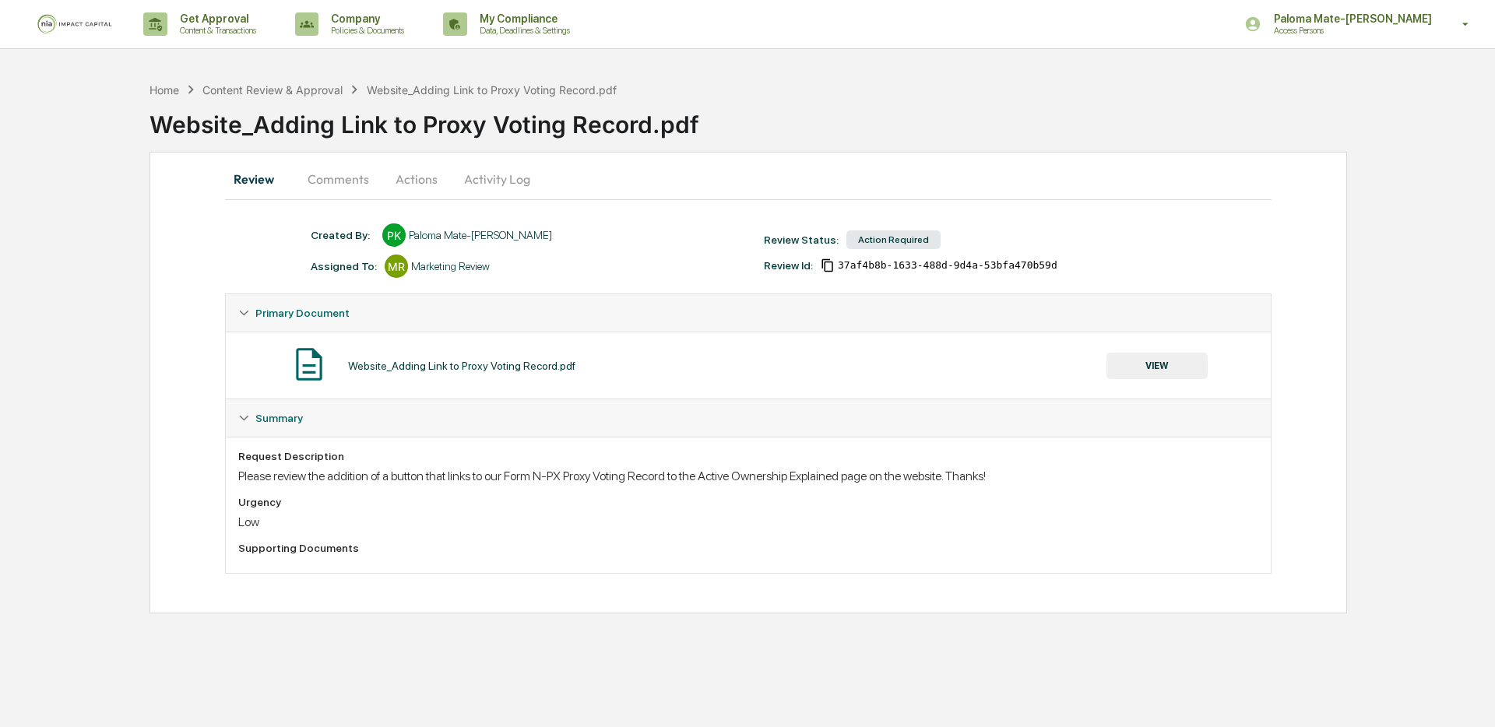 The width and height of the screenshot is (1495, 727). I want to click on div: Content Review & Approval, so click(273, 90).